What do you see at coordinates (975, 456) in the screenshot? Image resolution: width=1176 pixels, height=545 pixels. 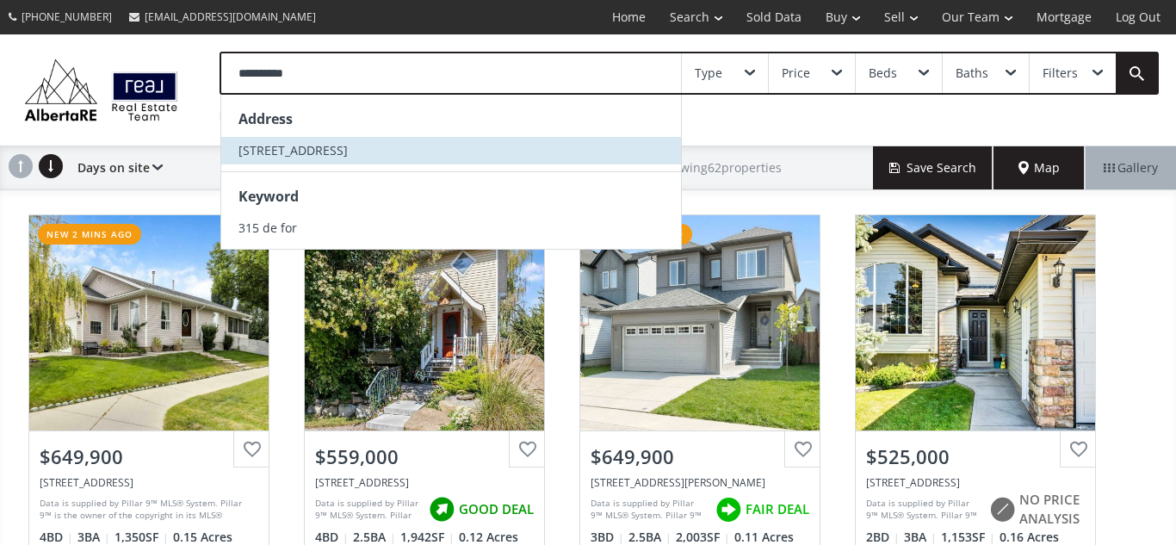 I see `div: $525,000` at bounding box center [975, 456].